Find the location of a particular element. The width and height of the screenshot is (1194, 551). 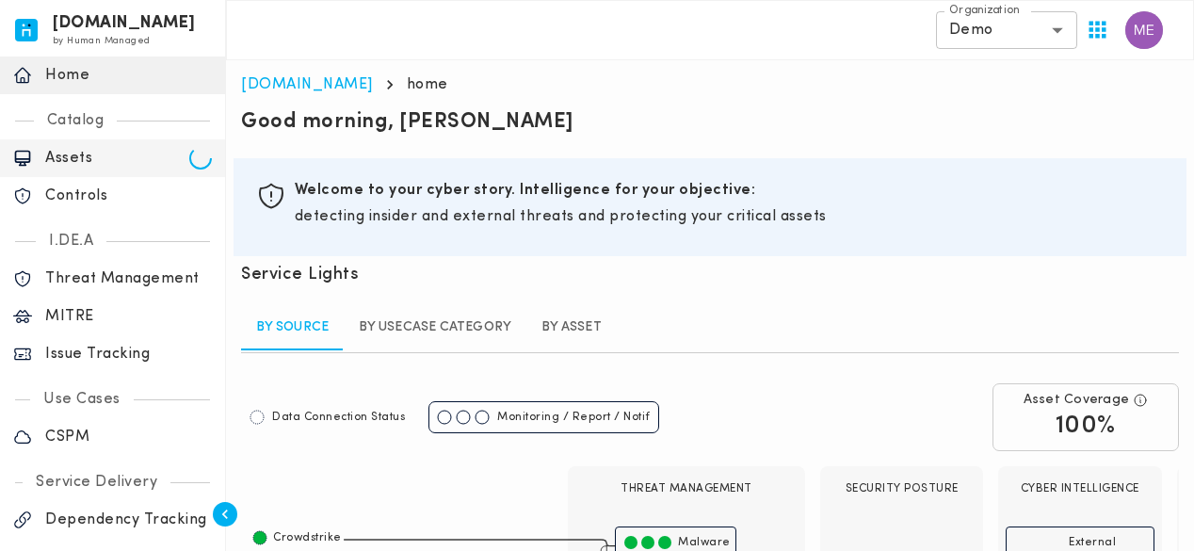

p: detecting insider and external threats and protecting your critical assets is located at coordinates (729, 217).